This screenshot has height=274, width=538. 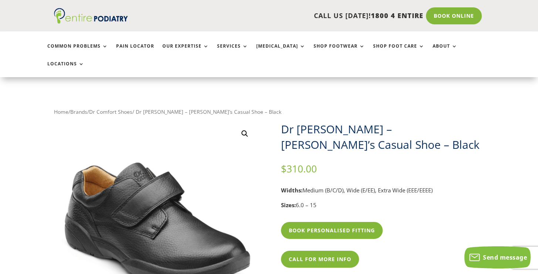 What do you see at coordinates (61, 112) in the screenshot?
I see `a: Home` at bounding box center [61, 112].